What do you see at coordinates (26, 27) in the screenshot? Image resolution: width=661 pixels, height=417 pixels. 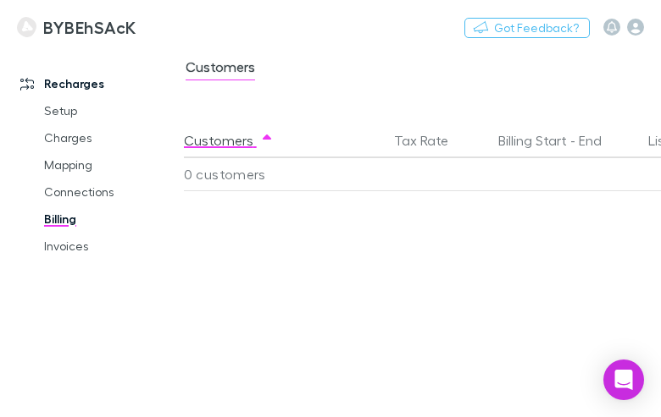 I see `img: BYBEhSAcK's Logo` at bounding box center [26, 27].